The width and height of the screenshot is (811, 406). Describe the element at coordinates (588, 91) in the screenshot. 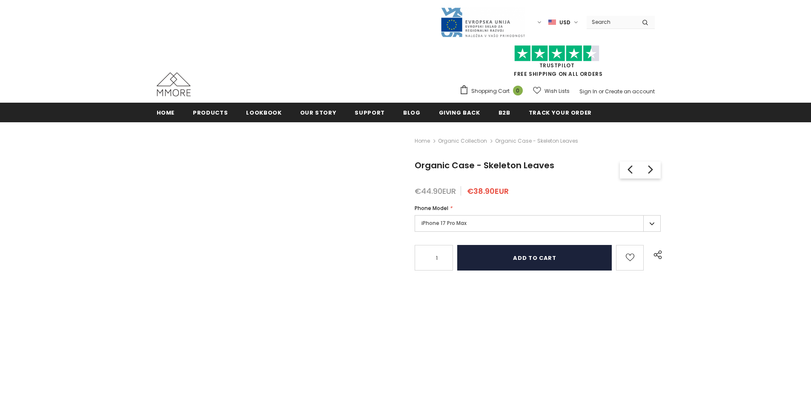

I see `a: Sign In` at that location.